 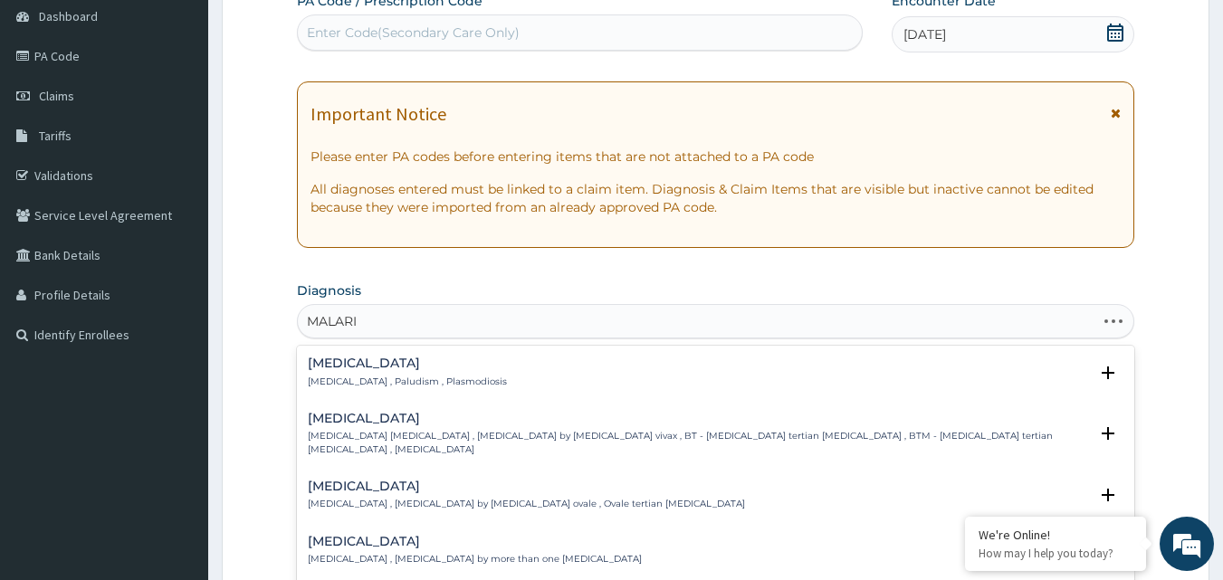 What do you see at coordinates (1055, 535) in the screenshot?
I see `div: We're Online!` at bounding box center [1055, 535].